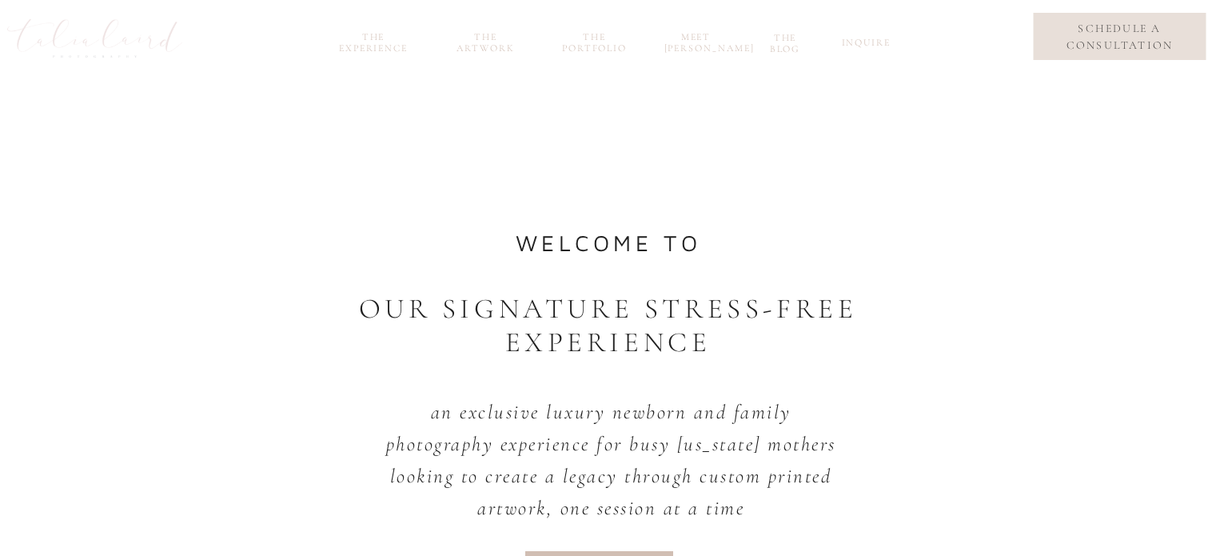 The height and width of the screenshot is (556, 1216). I want to click on a: schedule a consultation, so click(1119, 37).